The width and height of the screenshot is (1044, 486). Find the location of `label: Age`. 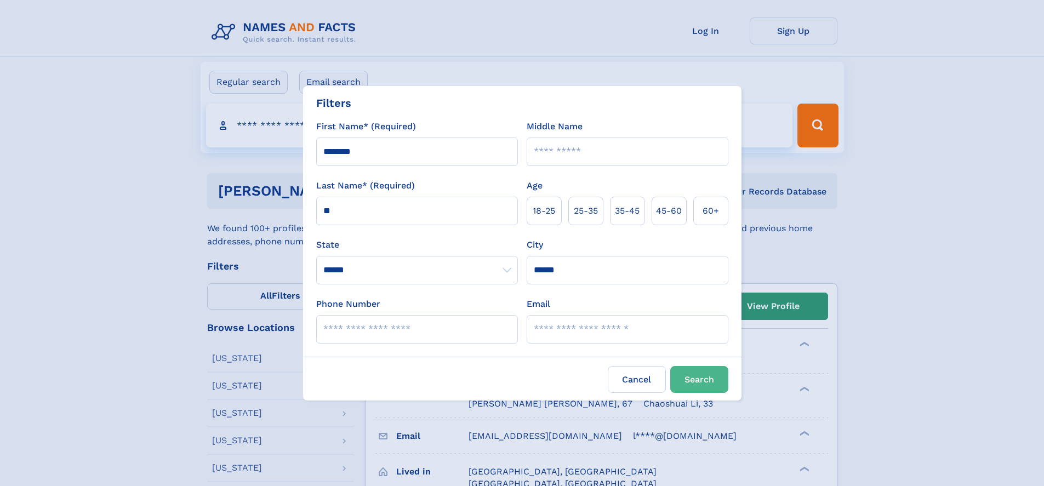

label: Age is located at coordinates (535, 186).